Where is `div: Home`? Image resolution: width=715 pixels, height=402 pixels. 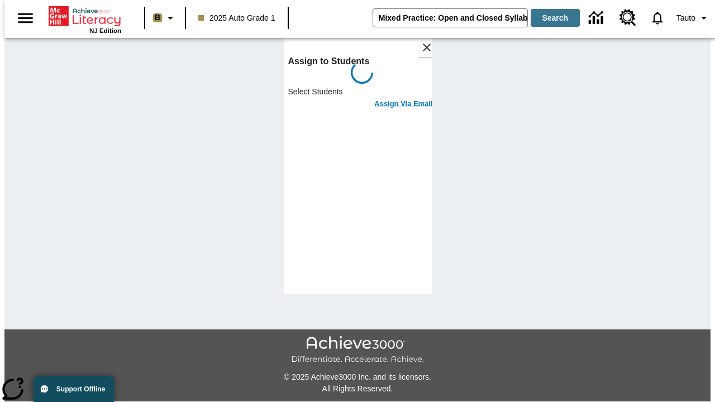 div: Home is located at coordinates (85, 19).